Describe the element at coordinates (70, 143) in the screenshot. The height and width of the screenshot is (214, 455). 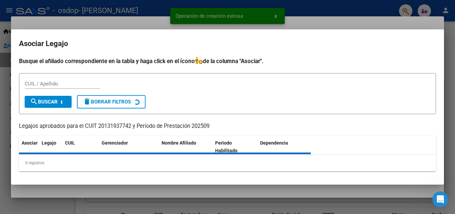
I see `span: CUIL` at that location.